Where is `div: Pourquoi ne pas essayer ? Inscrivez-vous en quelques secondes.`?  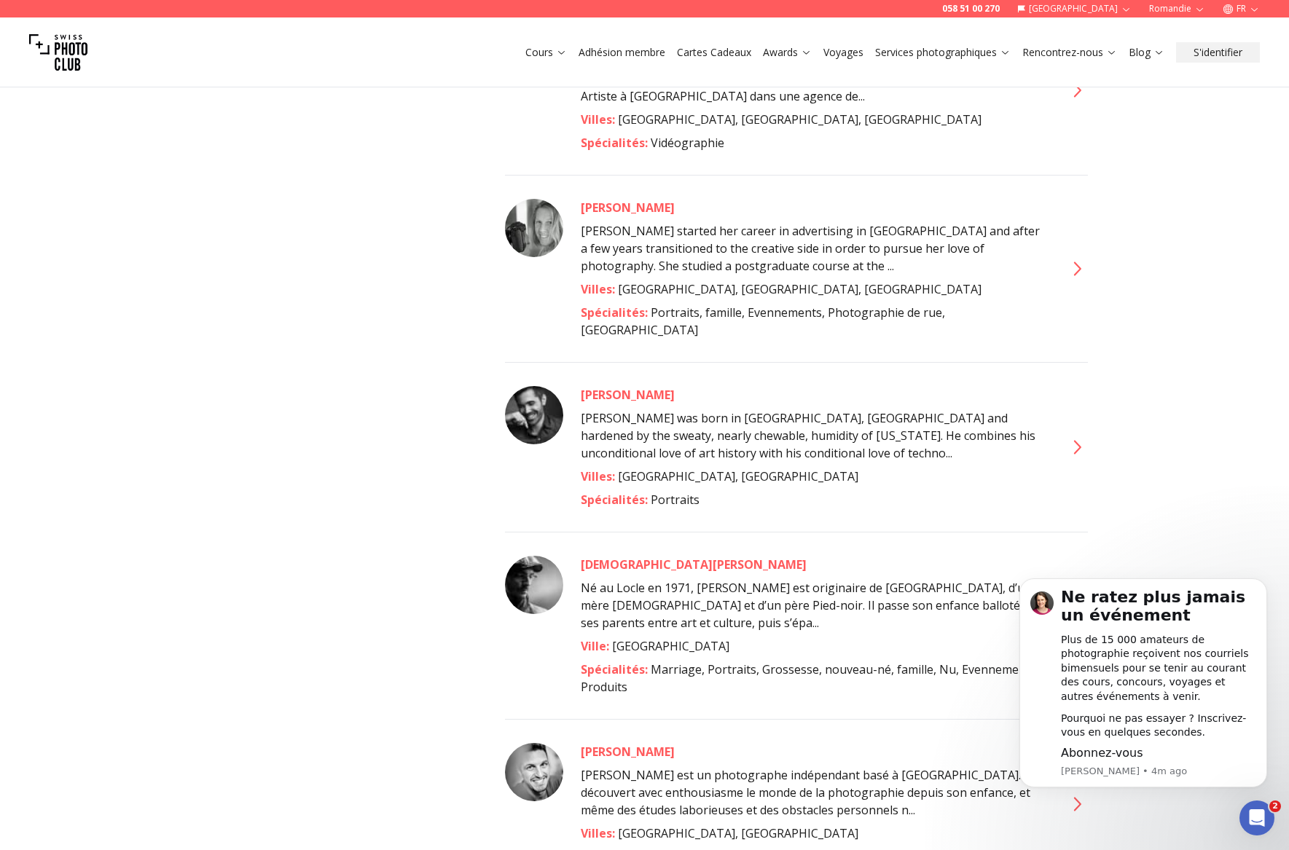
div: Pourquoi ne pas essayer ? Inscrivez-vous en quelques secondes. is located at coordinates (161, 170).